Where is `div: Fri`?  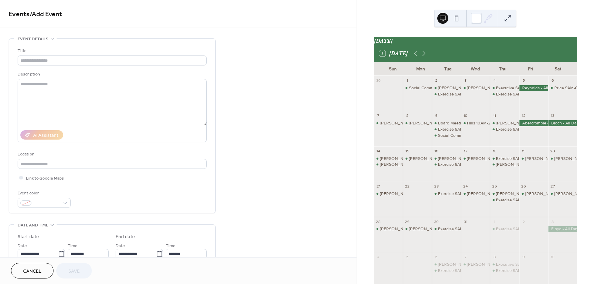 div: Fri is located at coordinates (530, 69).